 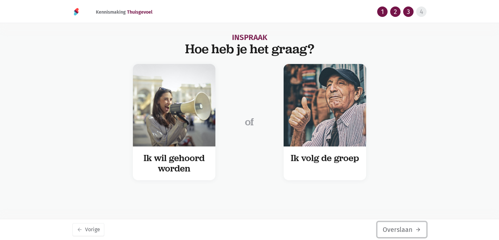 I want to click on button: arrow_backVorige, so click(x=88, y=230).